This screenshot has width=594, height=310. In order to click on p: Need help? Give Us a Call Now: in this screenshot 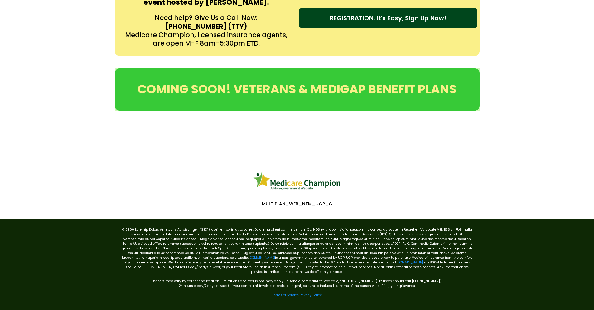, I will do `click(206, 17)`.